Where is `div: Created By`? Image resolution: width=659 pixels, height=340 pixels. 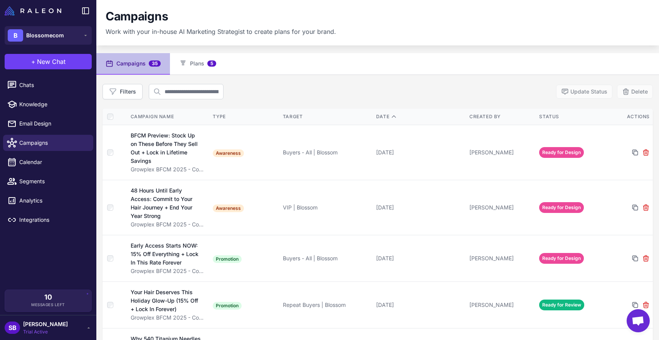
div: Created By is located at coordinates (501, 117).